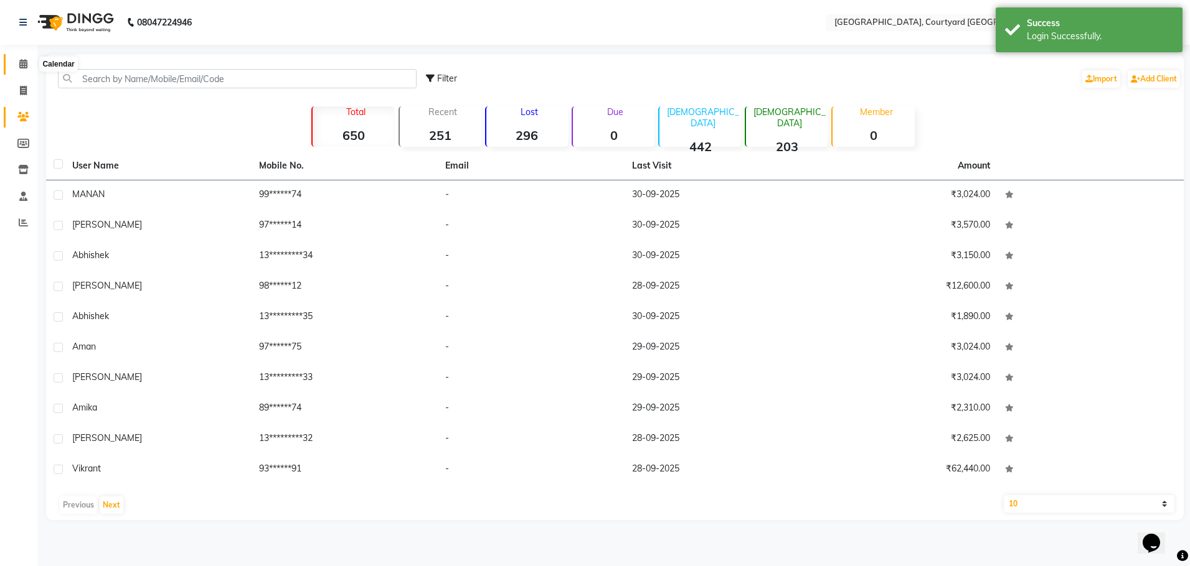 The image size is (1190, 566). I want to click on strong: 442, so click(700, 146).